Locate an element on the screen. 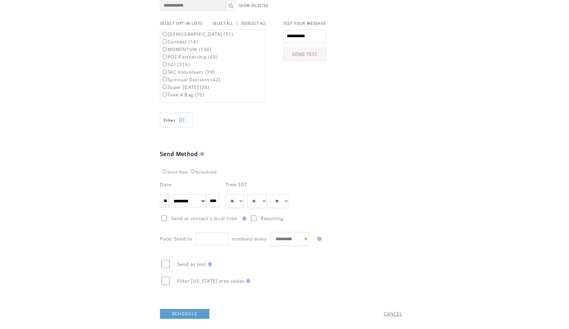 This screenshot has height=329, width=569. input: SKC Volunteers (39) is located at coordinates (165, 72).